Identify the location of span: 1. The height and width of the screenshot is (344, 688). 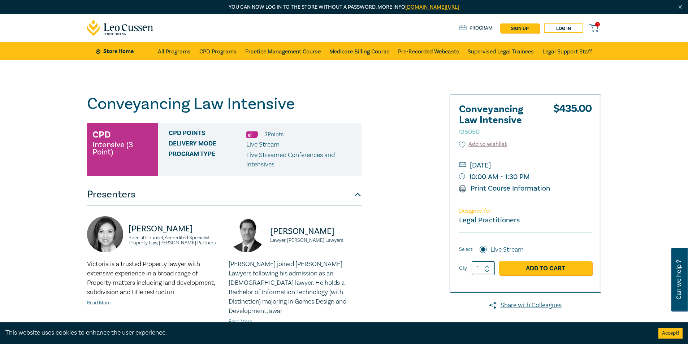
(597, 24).